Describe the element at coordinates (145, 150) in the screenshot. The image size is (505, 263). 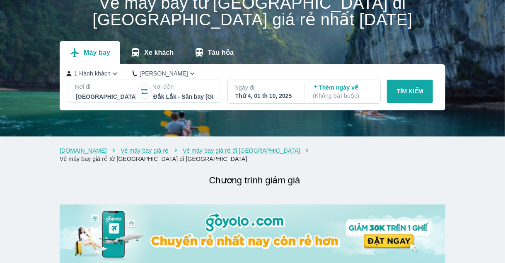
I see `a: Vé máy bay giá rẻ` at that location.